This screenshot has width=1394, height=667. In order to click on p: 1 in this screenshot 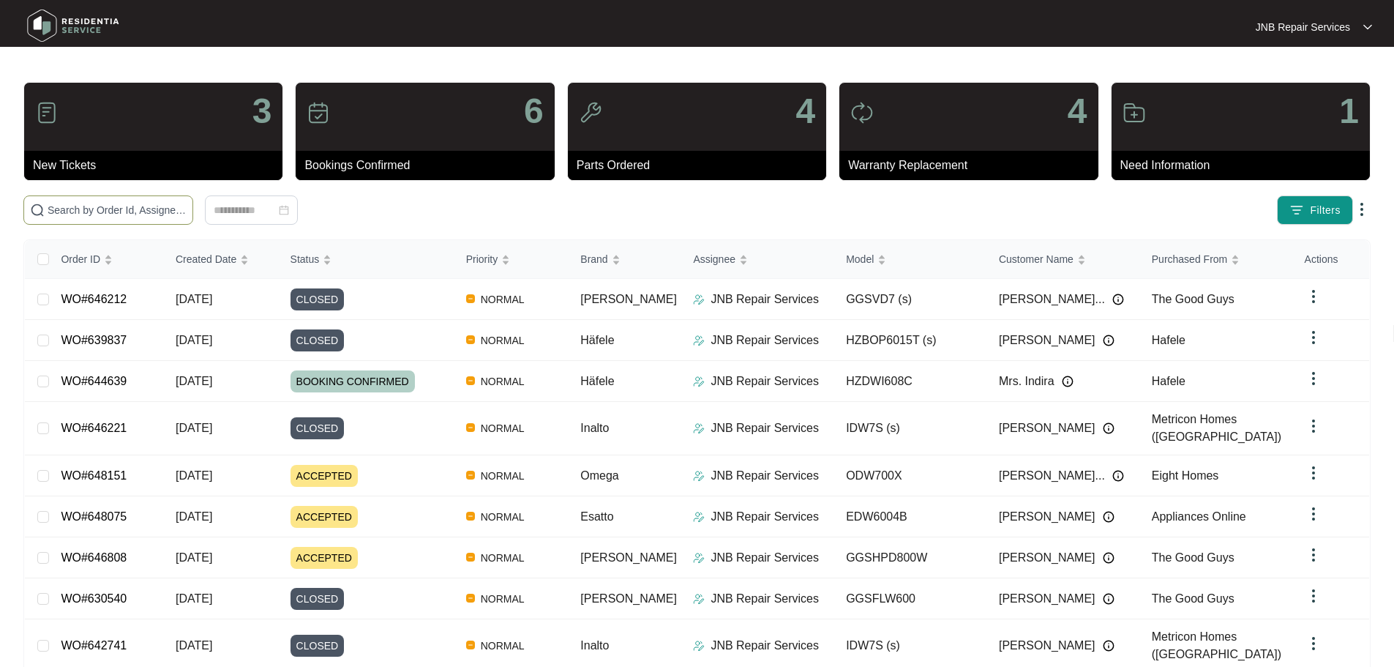, I will do `click(1349, 111)`.